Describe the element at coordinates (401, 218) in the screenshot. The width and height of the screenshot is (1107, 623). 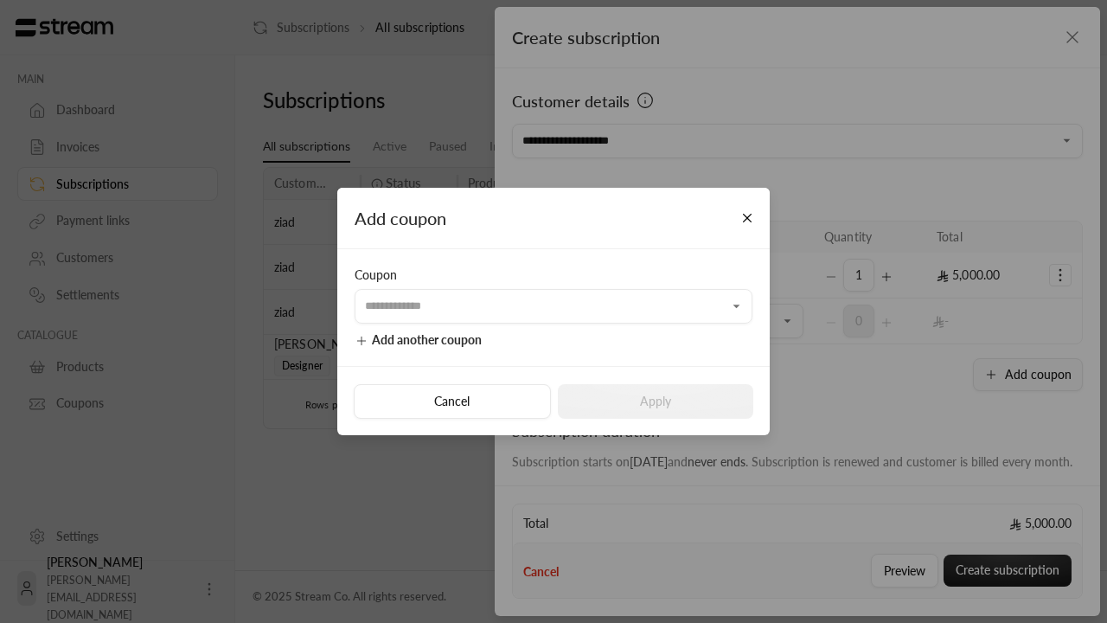
I see `span: Add coupon` at that location.